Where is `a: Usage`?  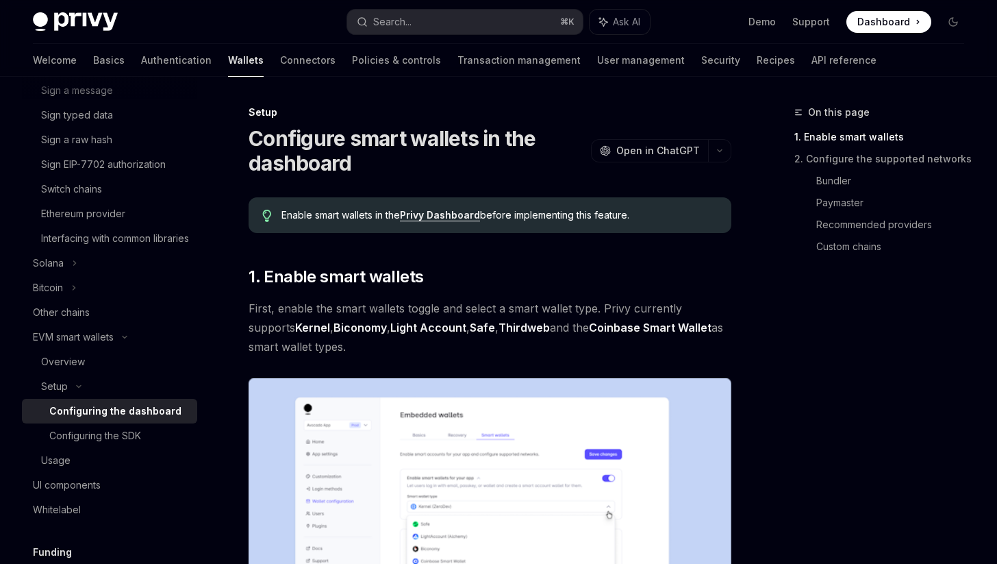
a: Usage is located at coordinates (110, 460).